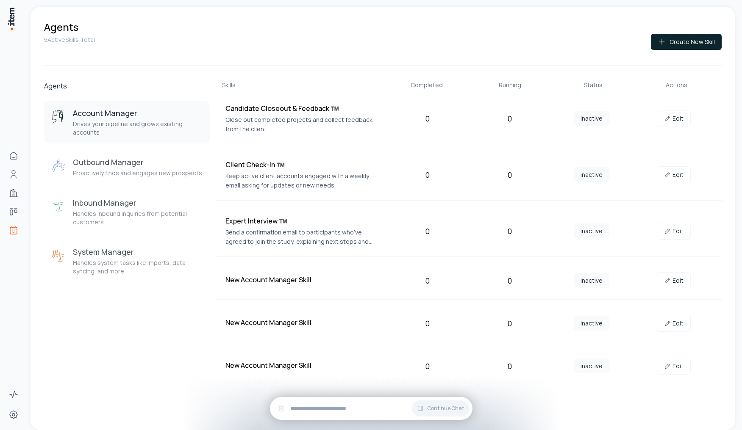 Image resolution: width=742 pixels, height=430 pixels. I want to click on a: Settings, so click(14, 415).